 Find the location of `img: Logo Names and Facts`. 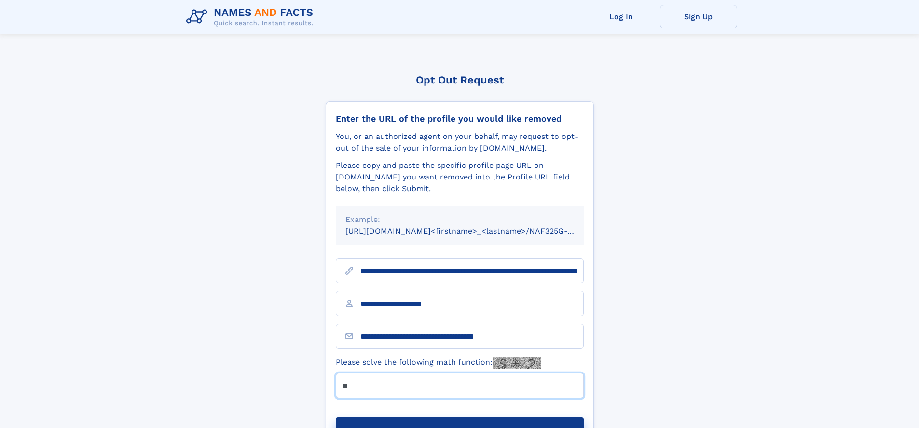

img: Logo Names and Facts is located at coordinates (252, 17).